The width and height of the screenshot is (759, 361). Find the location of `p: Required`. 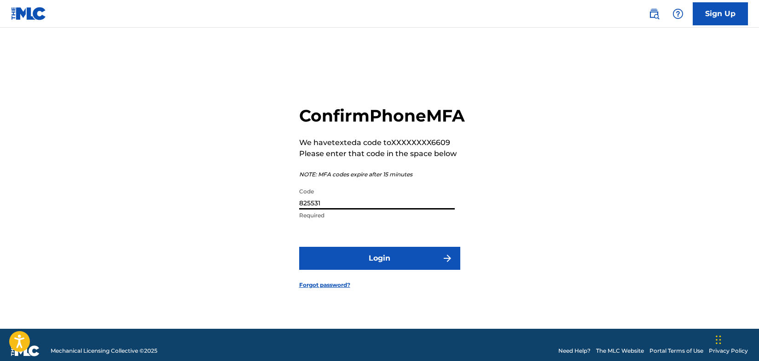

p: Required is located at coordinates (377, 215).